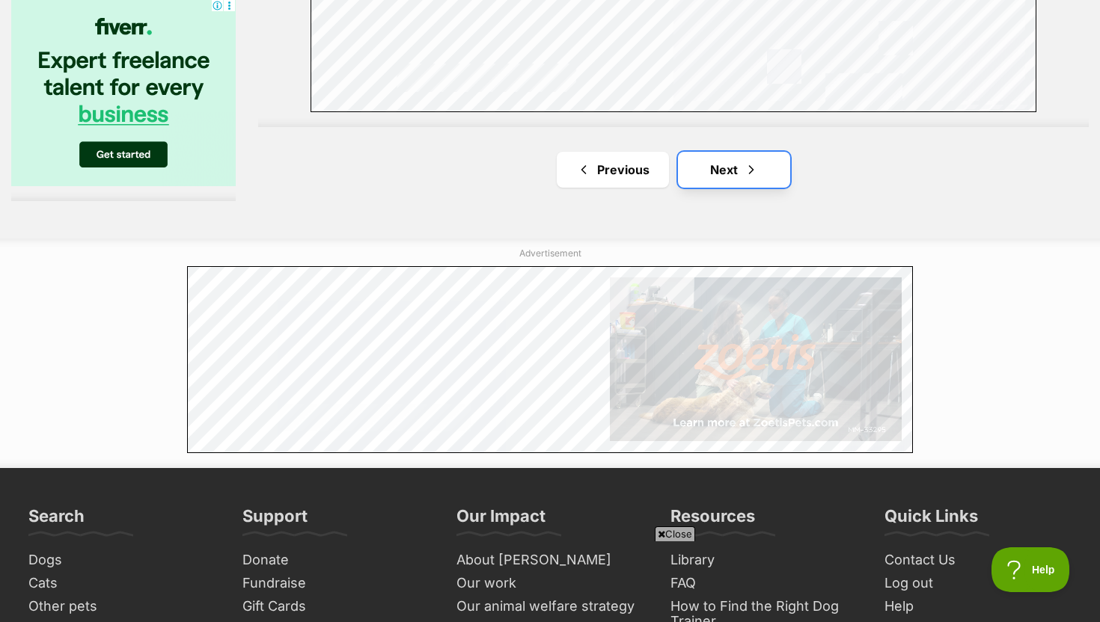  What do you see at coordinates (734, 170) in the screenshot?
I see `a: Next page` at bounding box center [734, 170].